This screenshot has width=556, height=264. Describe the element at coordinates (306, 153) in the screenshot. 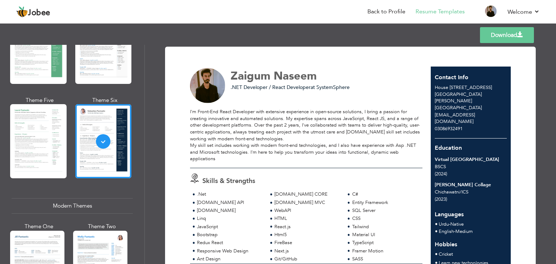

I see `p: My skill set includes working with modern front-end technologies, and I also have experience with...` at that location.